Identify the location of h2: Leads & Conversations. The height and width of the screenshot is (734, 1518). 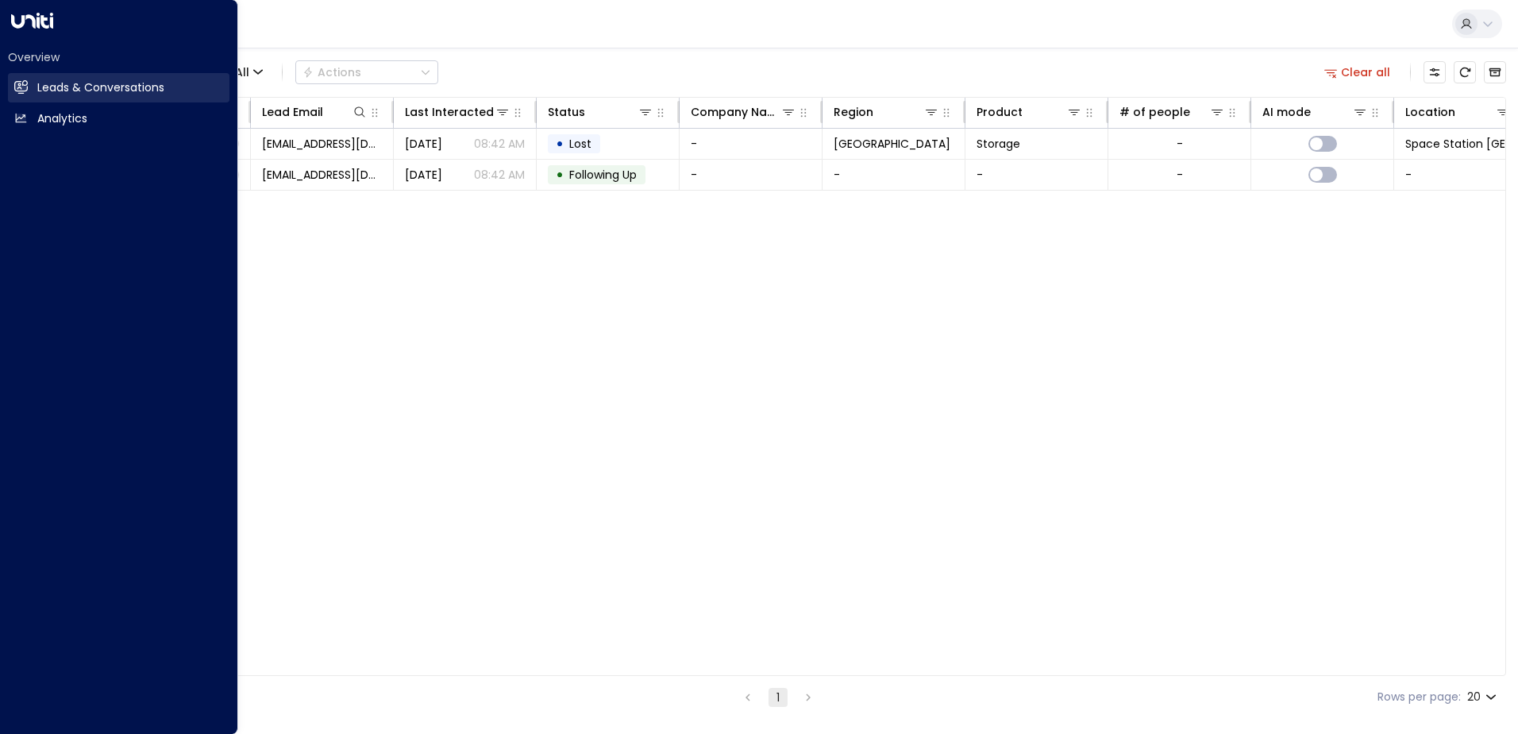
(101, 87).